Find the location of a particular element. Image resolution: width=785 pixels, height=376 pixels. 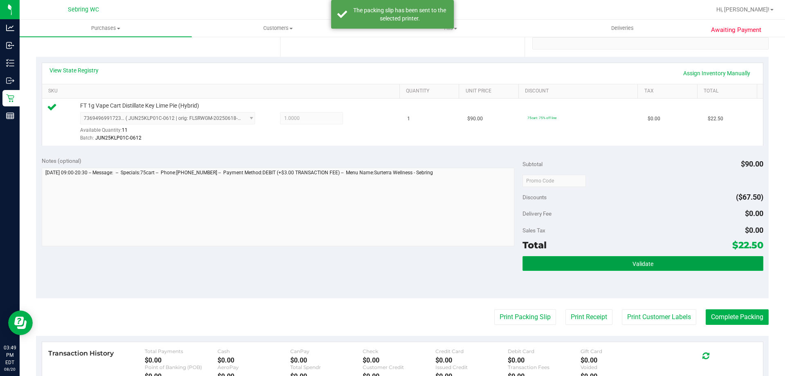

div: Transaction Fees is located at coordinates (544, 367).